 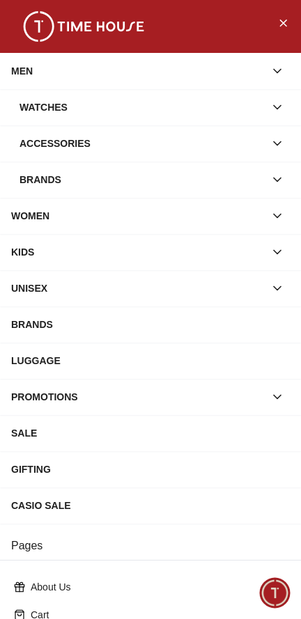 What do you see at coordinates (142, 107) in the screenshot?
I see `div: Watches` at bounding box center [142, 107].